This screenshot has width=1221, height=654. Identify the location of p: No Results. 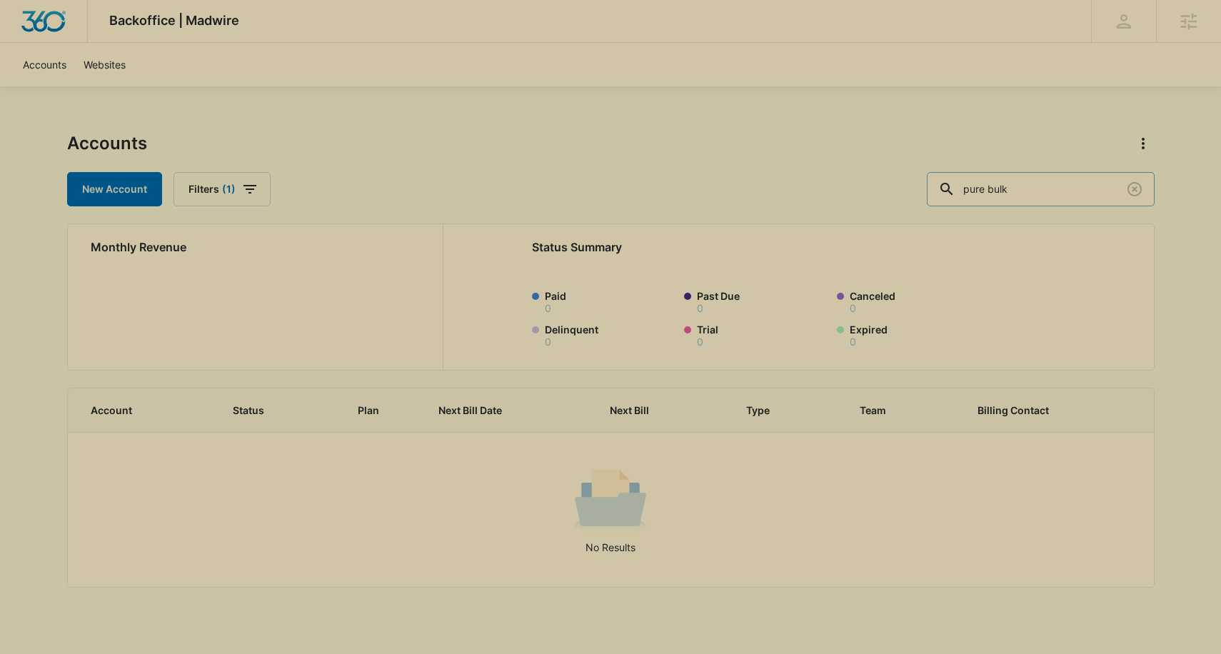
(611, 547).